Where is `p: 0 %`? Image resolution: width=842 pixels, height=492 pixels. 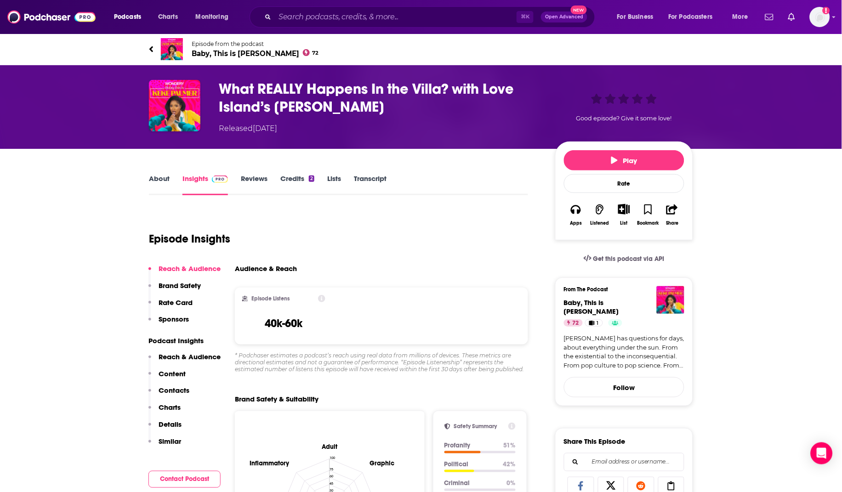
p: 0 % is located at coordinates (511, 483).